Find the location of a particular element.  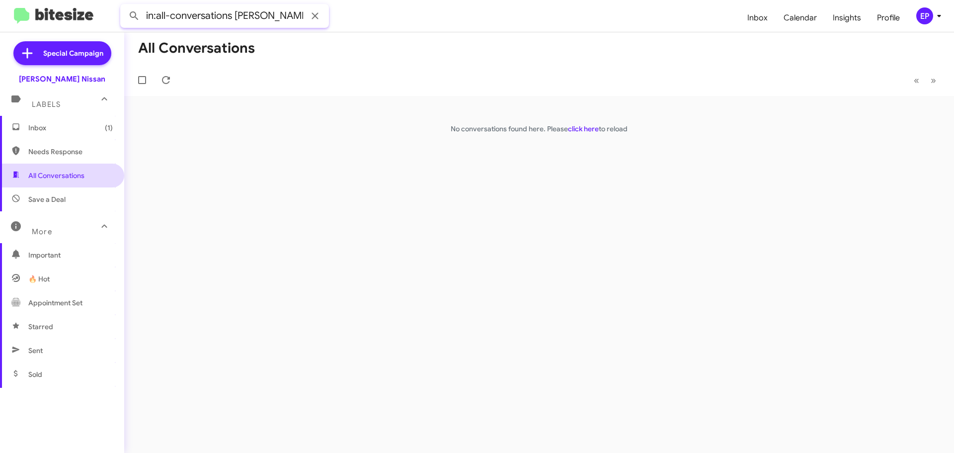

span: Special Campaign is located at coordinates (73, 53).